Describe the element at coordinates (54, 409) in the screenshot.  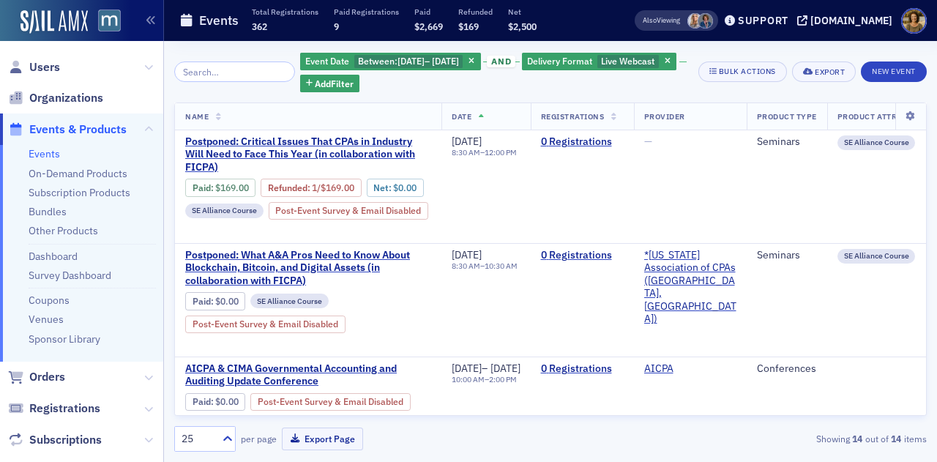
I see `a: Registrations` at that location.